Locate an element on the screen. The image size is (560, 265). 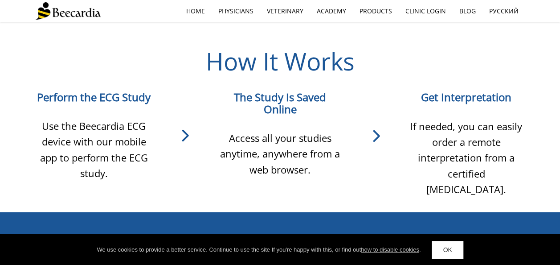
span: Access all your studies anytime, anywhere from a web browser. is located at coordinates (280, 153).